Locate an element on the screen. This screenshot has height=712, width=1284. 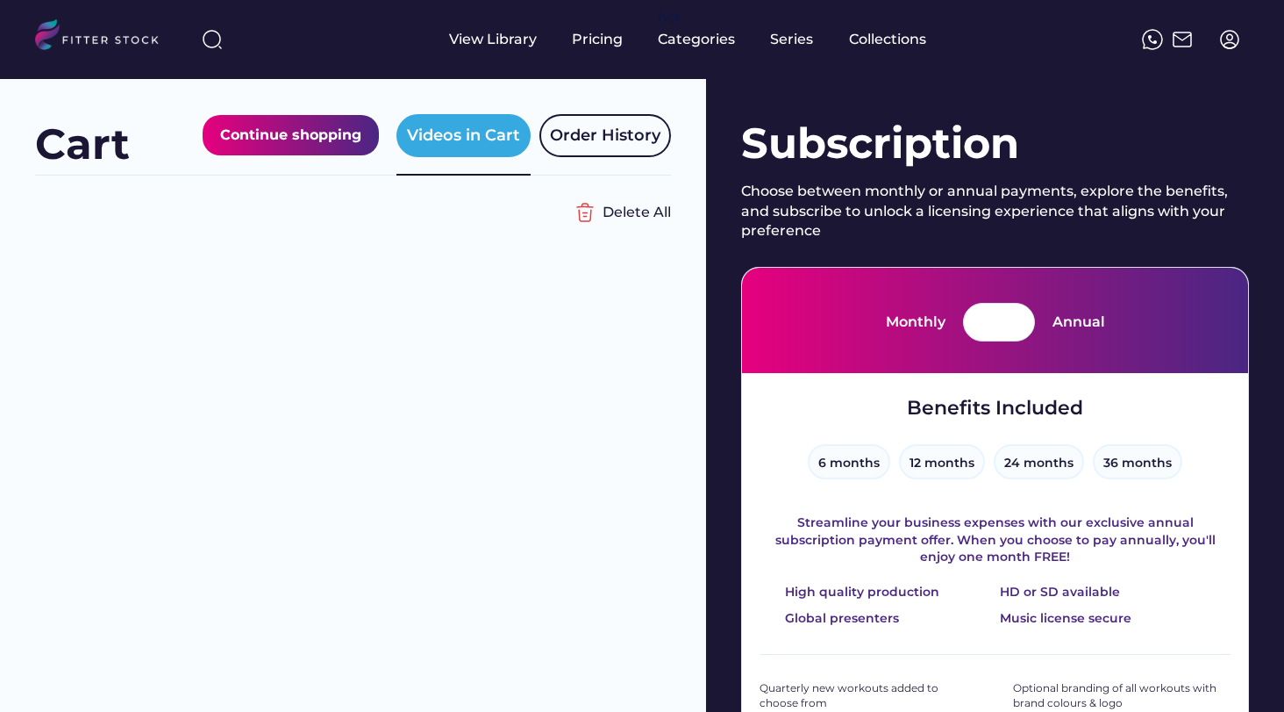
button: 36 months is located at coordinates (1138, 461).